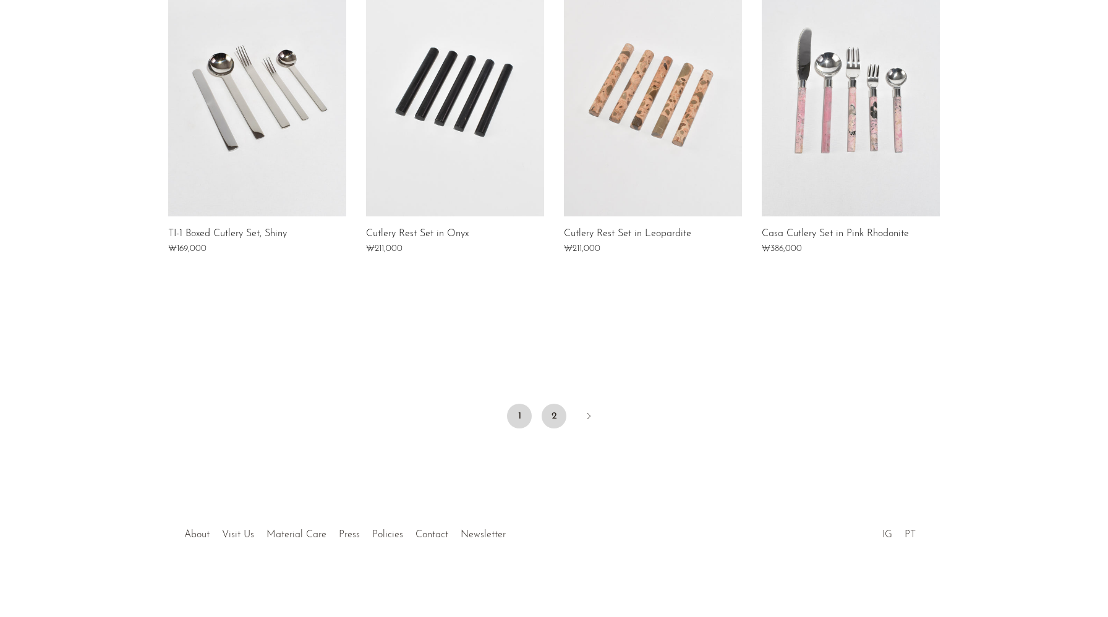 The height and width of the screenshot is (617, 1108). Describe the element at coordinates (228, 234) in the screenshot. I see `a: TI-1 Boxed Cutlery Set, Shiny` at that location.